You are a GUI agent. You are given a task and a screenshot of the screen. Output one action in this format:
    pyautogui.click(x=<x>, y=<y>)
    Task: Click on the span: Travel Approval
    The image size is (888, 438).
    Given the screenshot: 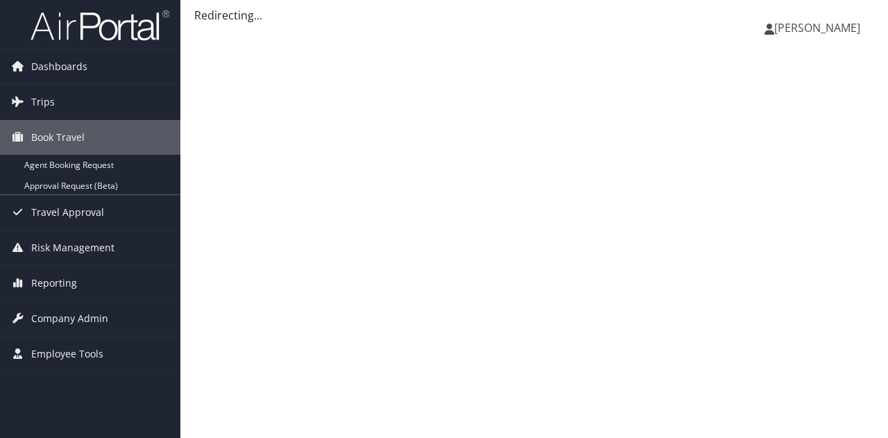 What is the action you would take?
    pyautogui.click(x=67, y=212)
    